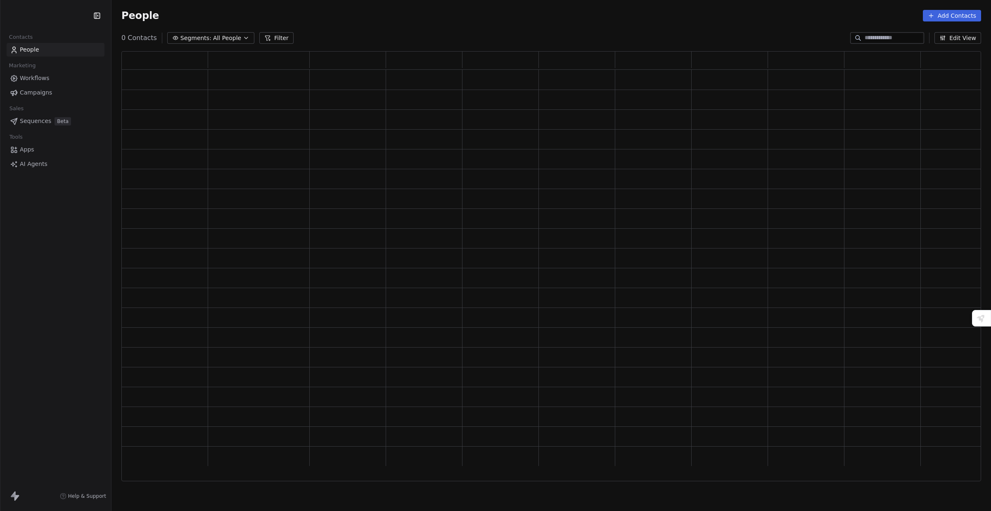 The image size is (991, 511). I want to click on button: Edit View, so click(957, 38).